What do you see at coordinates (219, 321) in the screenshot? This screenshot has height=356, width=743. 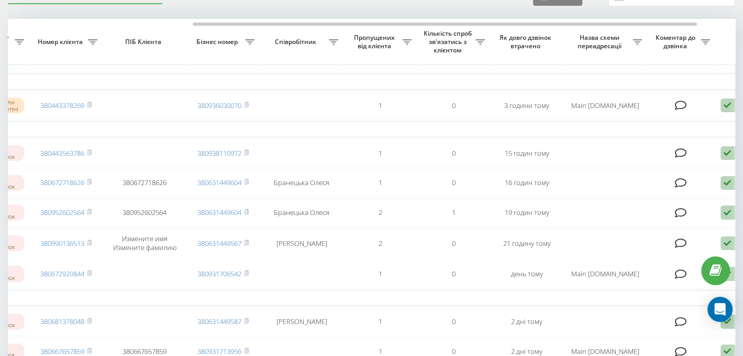 I see `a: 380631449587` at bounding box center [219, 321].